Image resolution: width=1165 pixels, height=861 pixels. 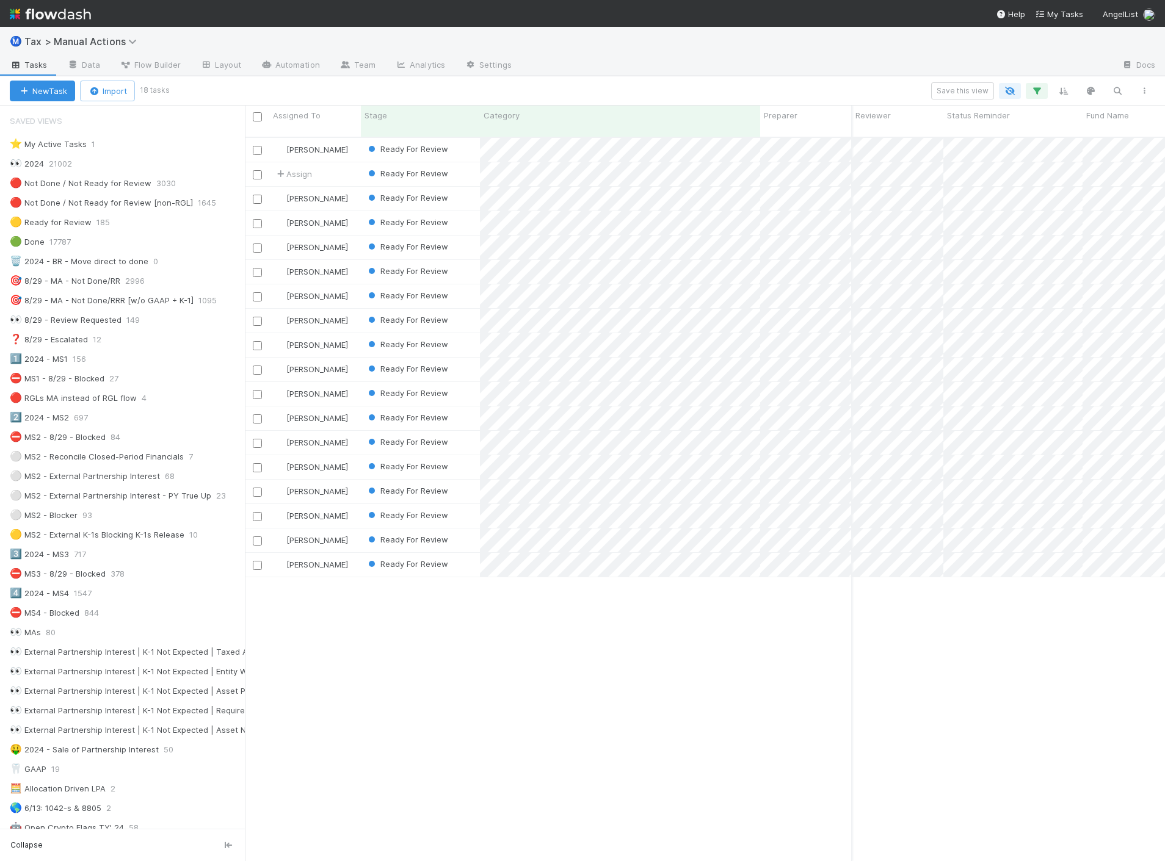 What do you see at coordinates (99, 144) in the screenshot?
I see `span: 1` at bounding box center [99, 144].